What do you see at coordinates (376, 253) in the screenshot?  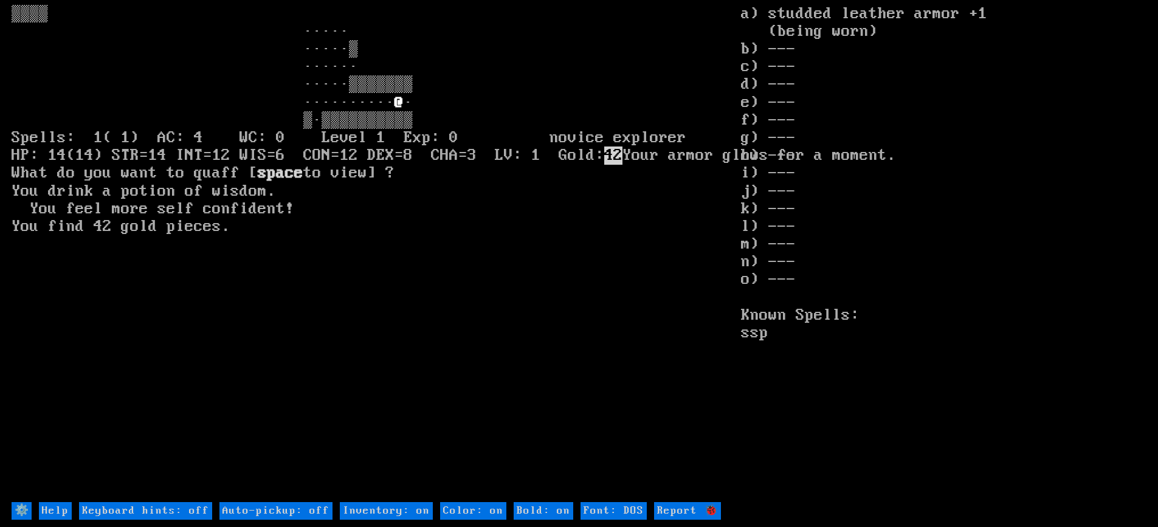 I see `larn: ▒▒▒▒ ····· ·····▒ ······ ·····▒▒▒▒▒▒▒ ·········· · ▒·▒▒▒▒▒▒▒▒▒▒ Spells: 1( 1) AC: 4 WC: 0 Level 1...` at bounding box center [376, 253].